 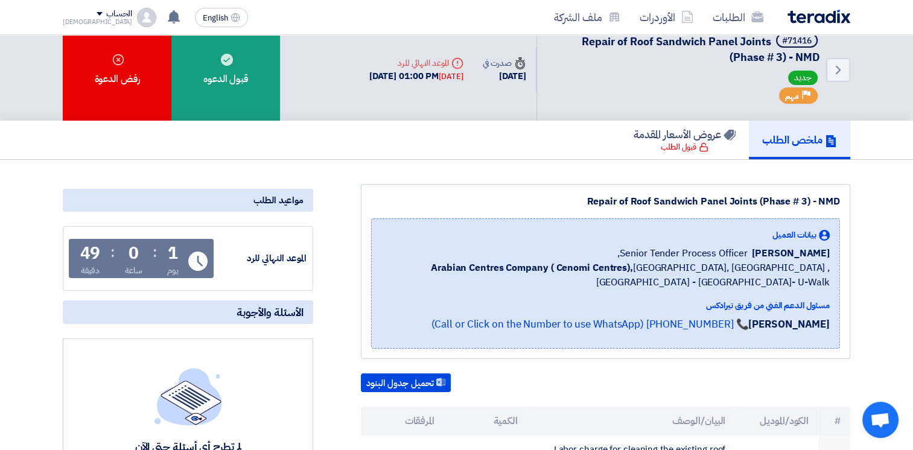 I want to click on h5: عروض الأسعار المقدمة, so click(x=684, y=134).